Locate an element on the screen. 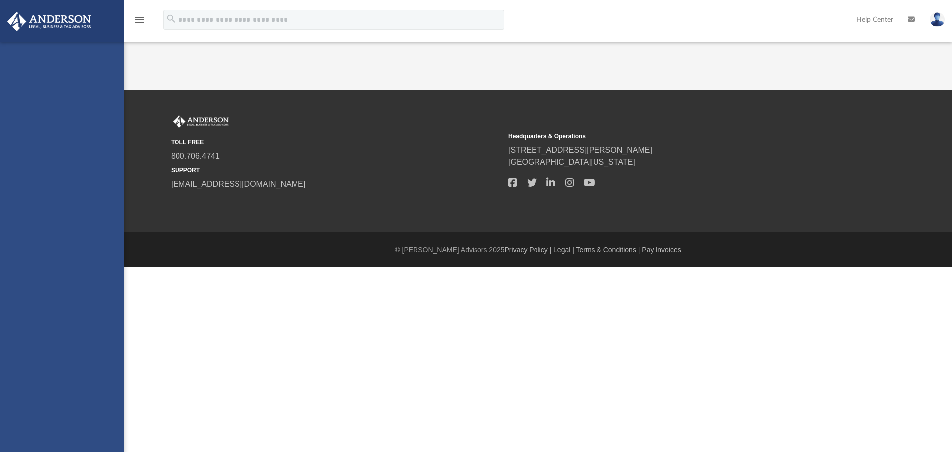 This screenshot has width=952, height=452. a: 800.706.4741 is located at coordinates (195, 156).